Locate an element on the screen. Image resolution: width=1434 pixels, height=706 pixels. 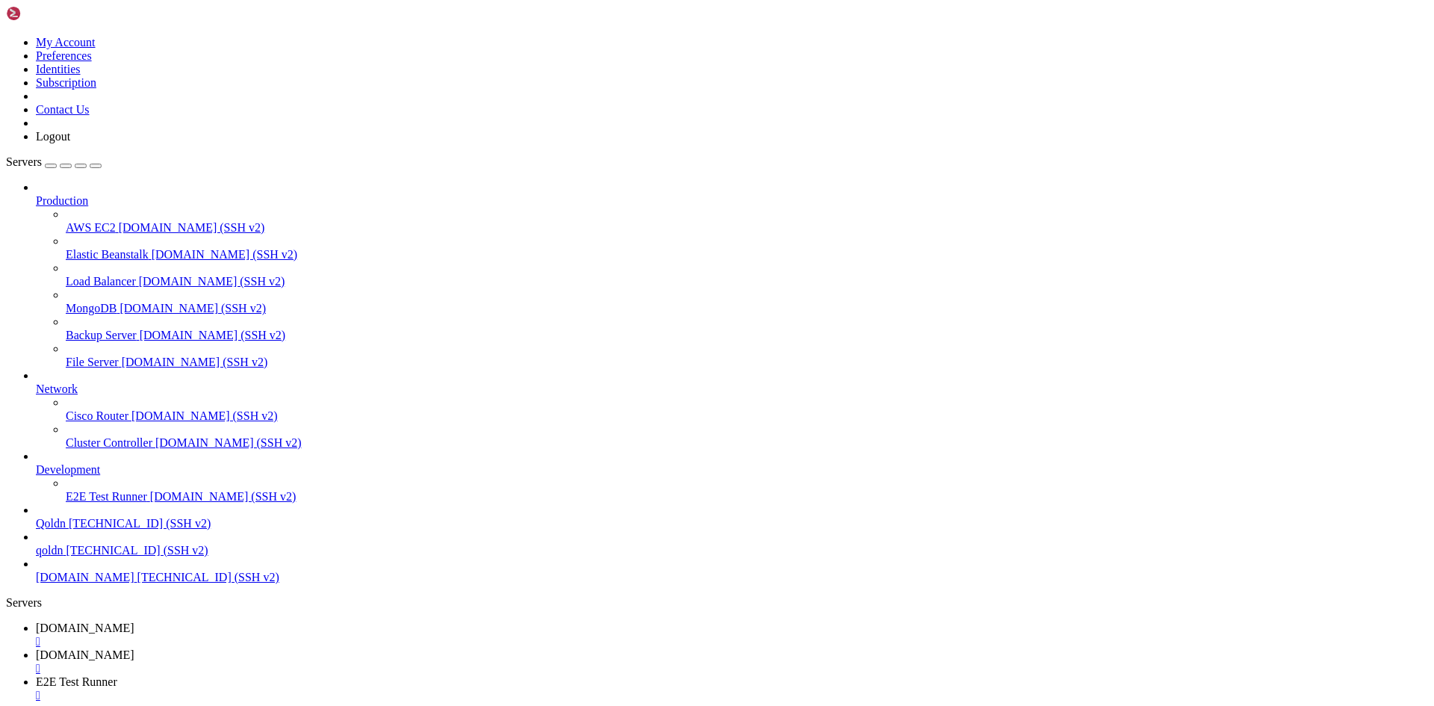
span: root is located at coordinates (18, 444).